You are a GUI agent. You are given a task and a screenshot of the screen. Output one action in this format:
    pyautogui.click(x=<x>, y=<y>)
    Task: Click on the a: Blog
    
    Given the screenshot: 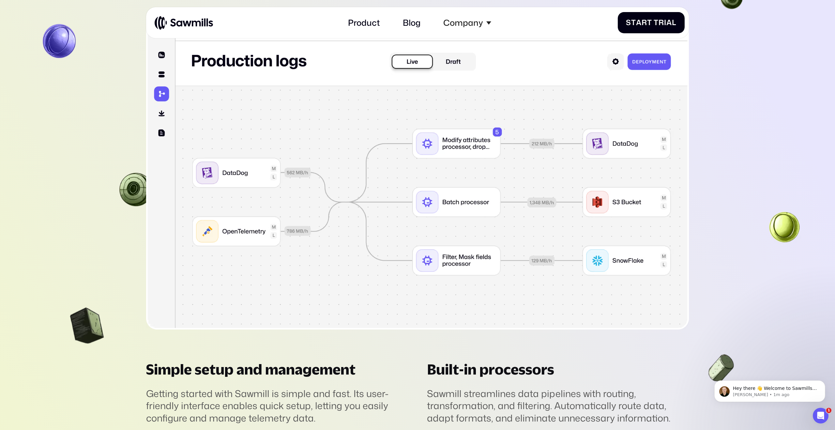 What is the action you would take?
    pyautogui.click(x=412, y=23)
    